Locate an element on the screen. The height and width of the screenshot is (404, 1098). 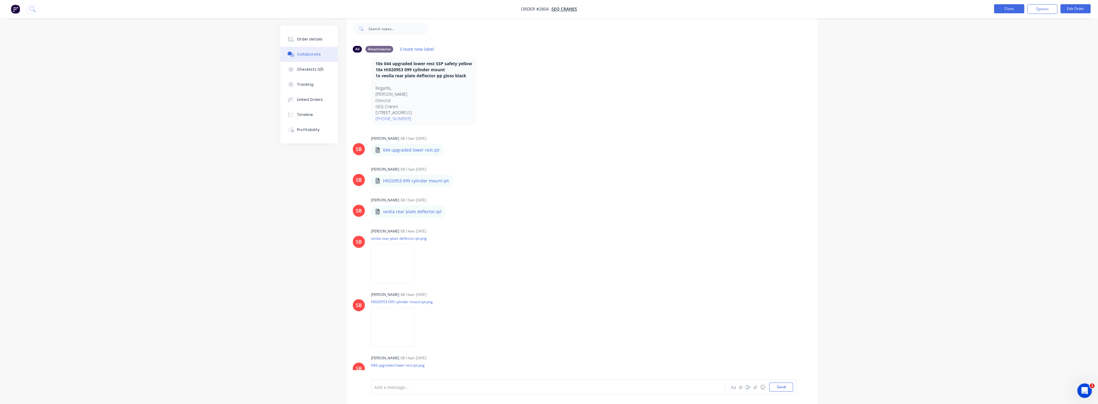
button: Send is located at coordinates (781, 387).